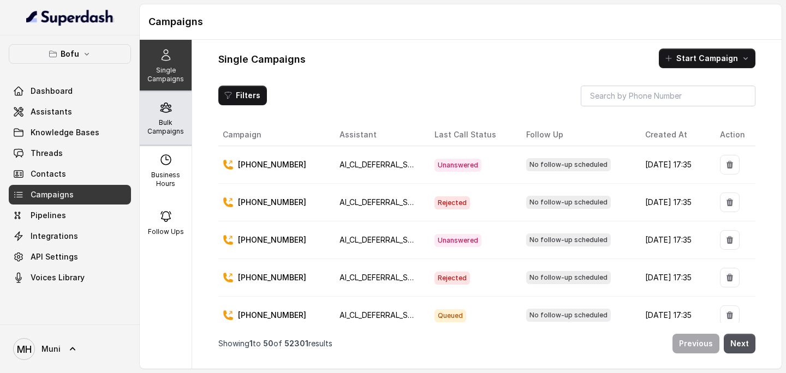 This screenshot has width=786, height=373. Describe the element at coordinates (296, 343) in the screenshot. I see `span: 52301` at that location.